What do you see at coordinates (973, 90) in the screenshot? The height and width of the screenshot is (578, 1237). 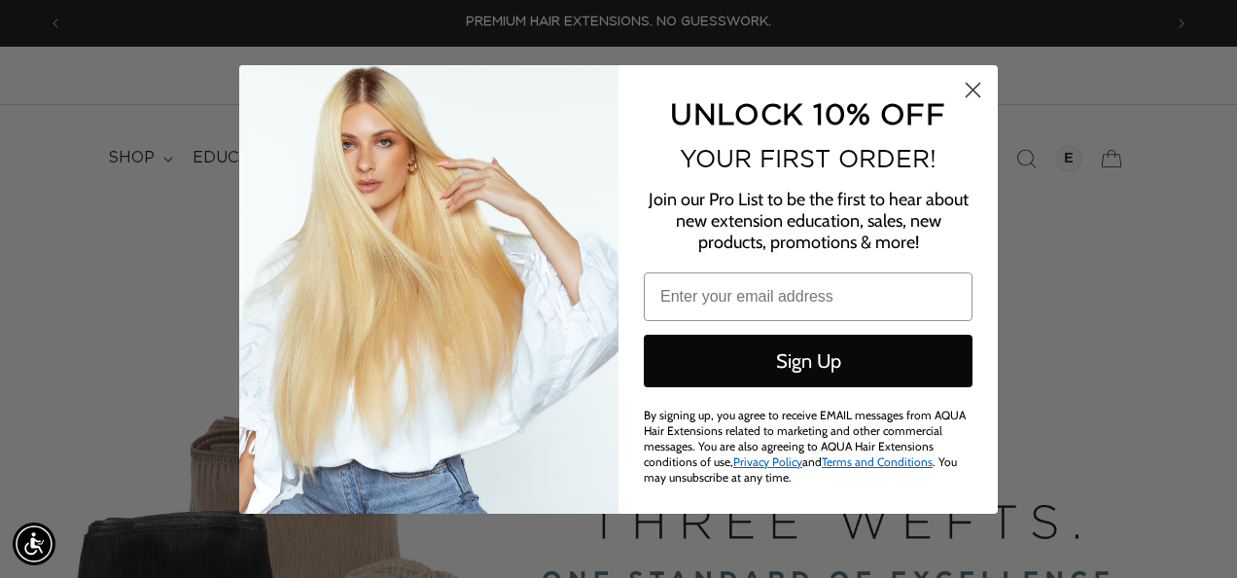 I see `button: Close dialog` at bounding box center [973, 90].